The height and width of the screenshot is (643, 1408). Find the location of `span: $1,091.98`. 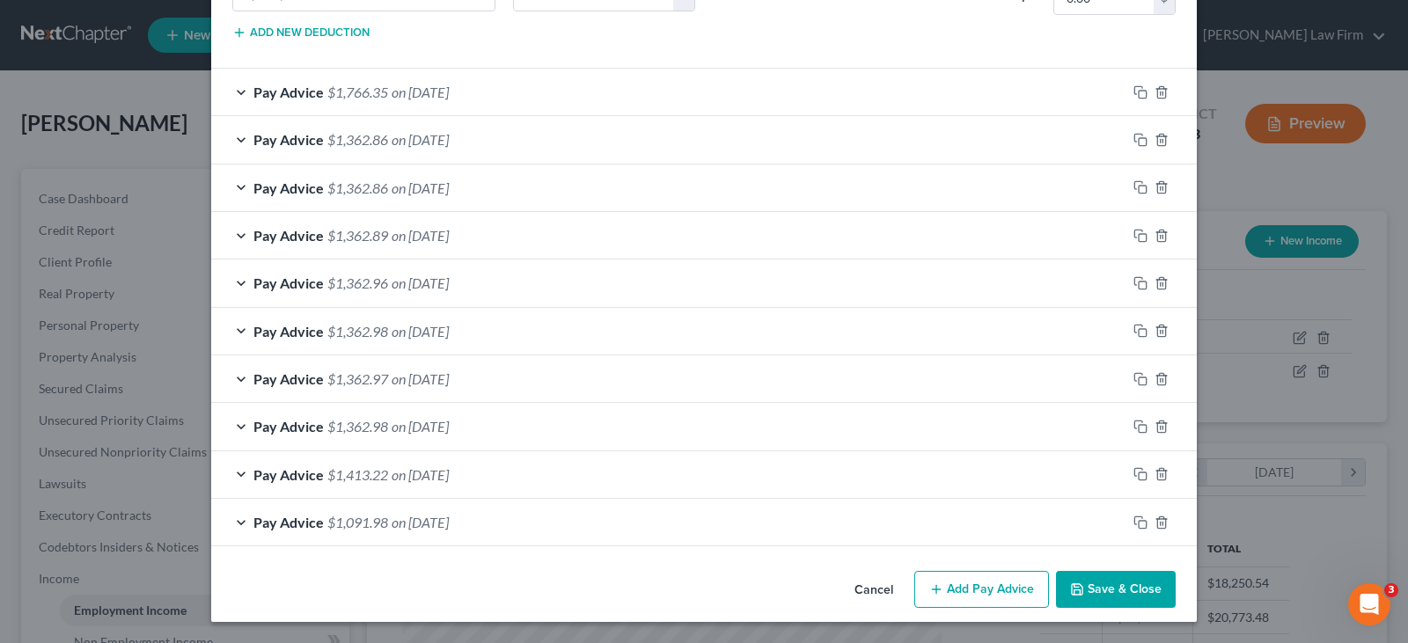

span: $1,091.98 is located at coordinates (357, 522).